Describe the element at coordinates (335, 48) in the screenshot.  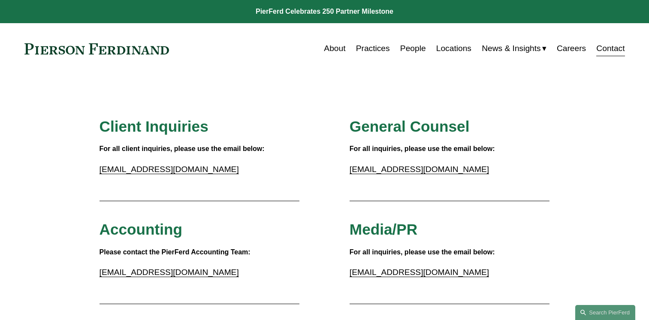
I see `a: About` at that location.